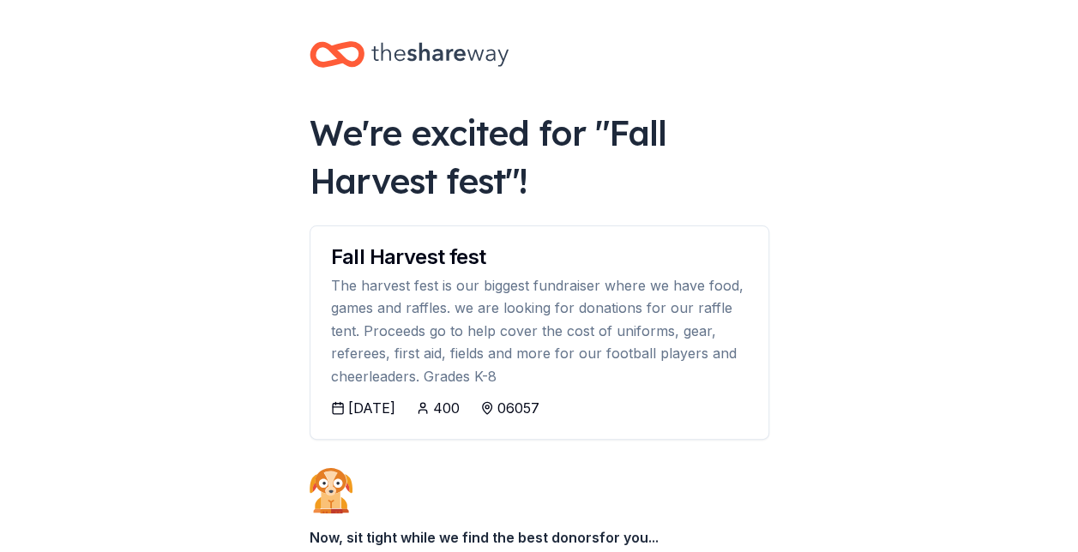  Describe the element at coordinates (518, 408) in the screenshot. I see `div: 06057` at that location.